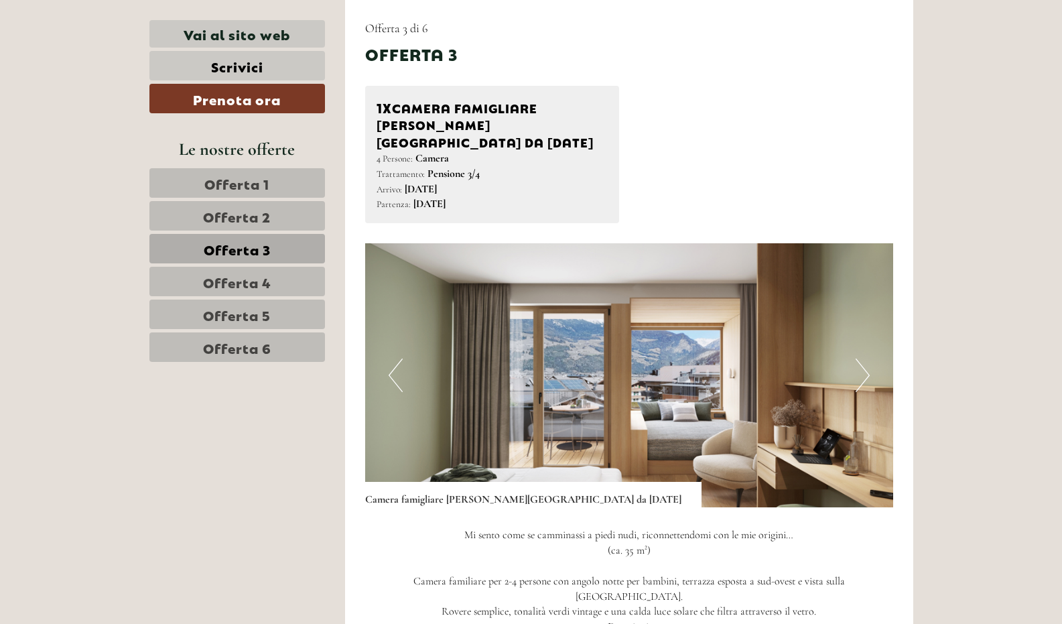  Describe the element at coordinates (454, 174) in the screenshot. I see `b: Pensione 3/4` at that location.